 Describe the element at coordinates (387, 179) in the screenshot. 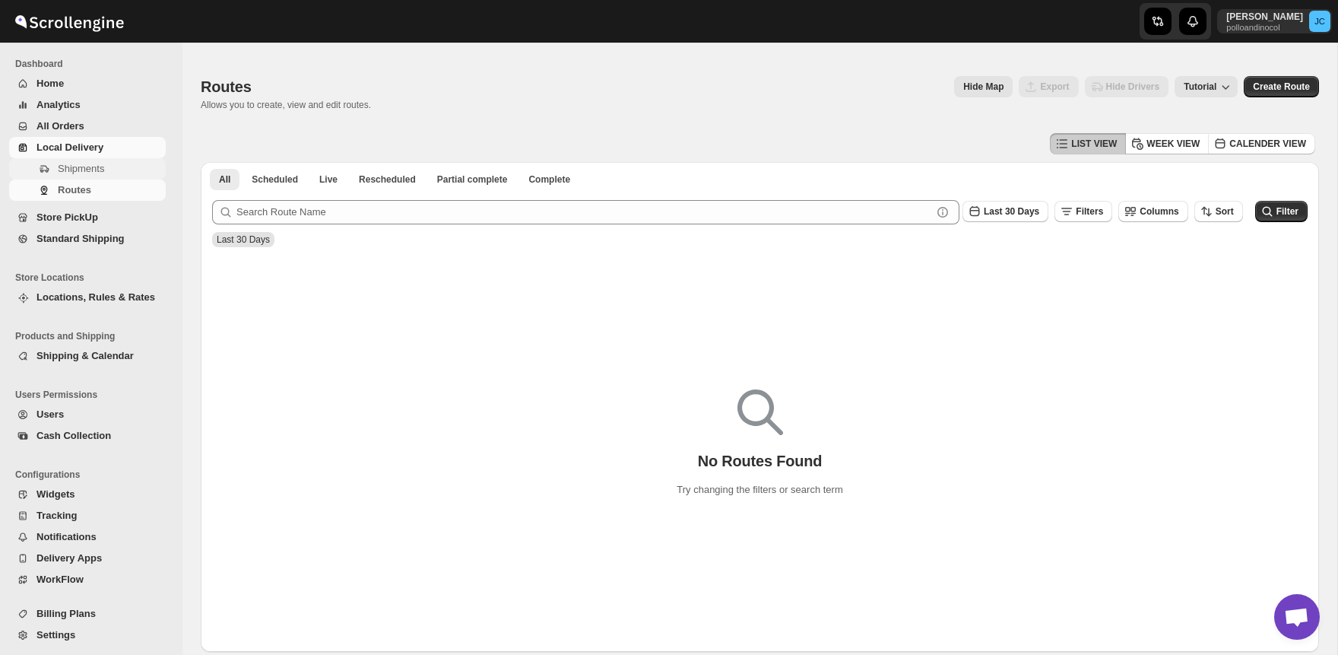

I see `span: Rescheduled` at that location.